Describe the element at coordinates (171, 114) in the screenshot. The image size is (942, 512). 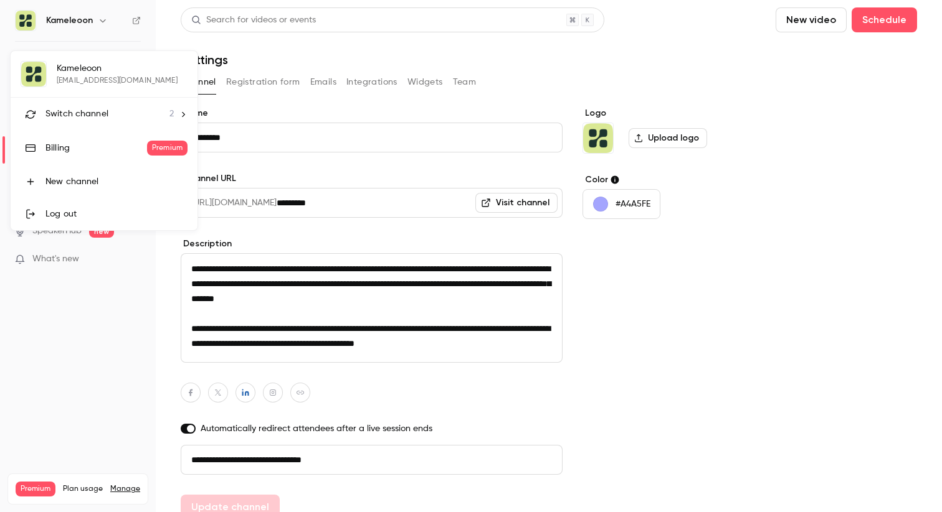
I see `span: 2` at that location.